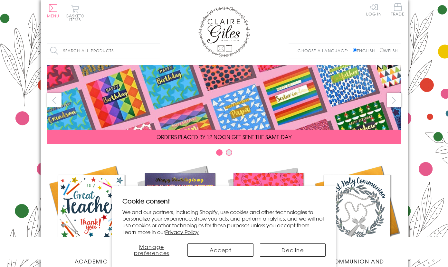 This screenshot has width=448, height=267. Describe the element at coordinates (224, 32) in the screenshot. I see `img: Claire Giles Greetings Cards` at that location.